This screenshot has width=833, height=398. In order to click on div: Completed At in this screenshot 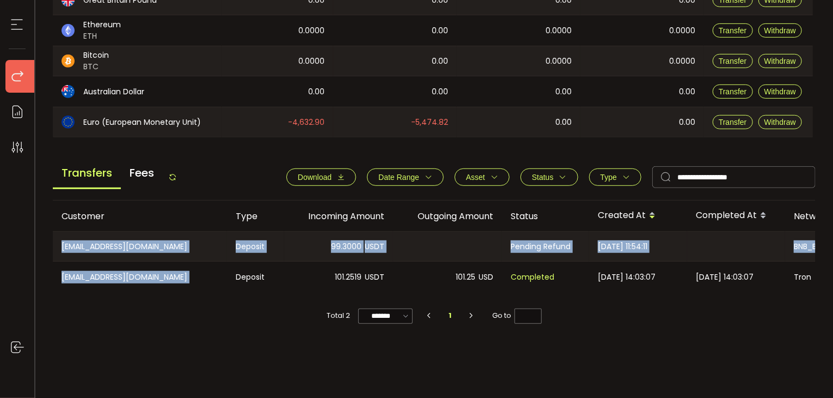, I will do `click(737, 216)`.